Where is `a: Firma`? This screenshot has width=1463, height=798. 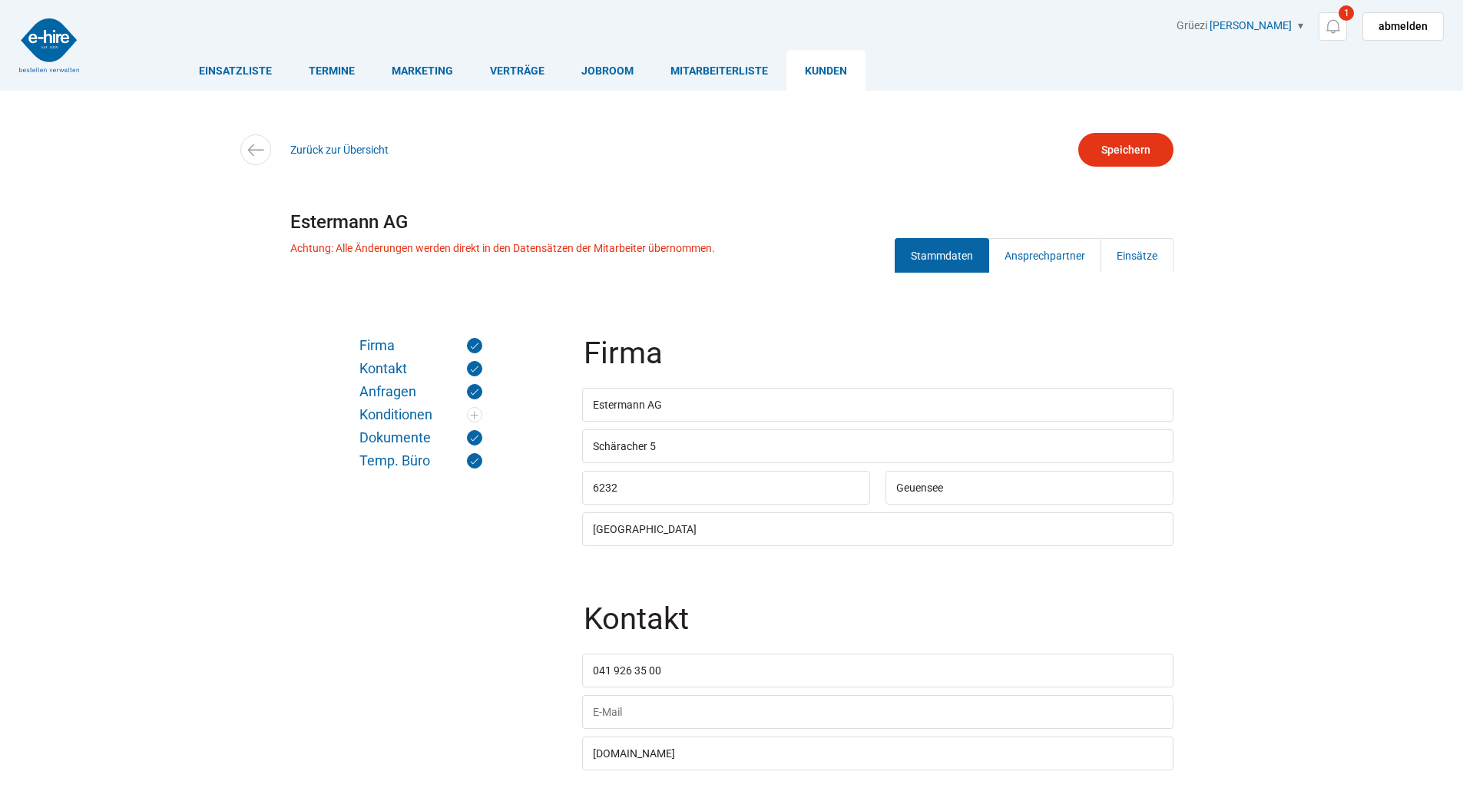
a: Firma is located at coordinates (421, 346).